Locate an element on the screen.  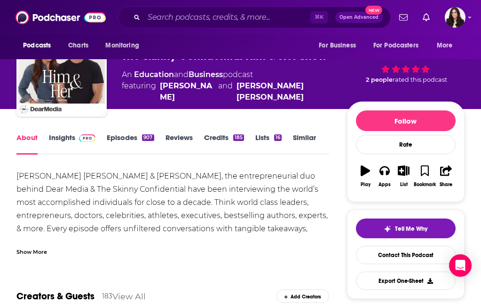
a: The Skinny Confidential Him & Her Show is located at coordinates (62, 71).